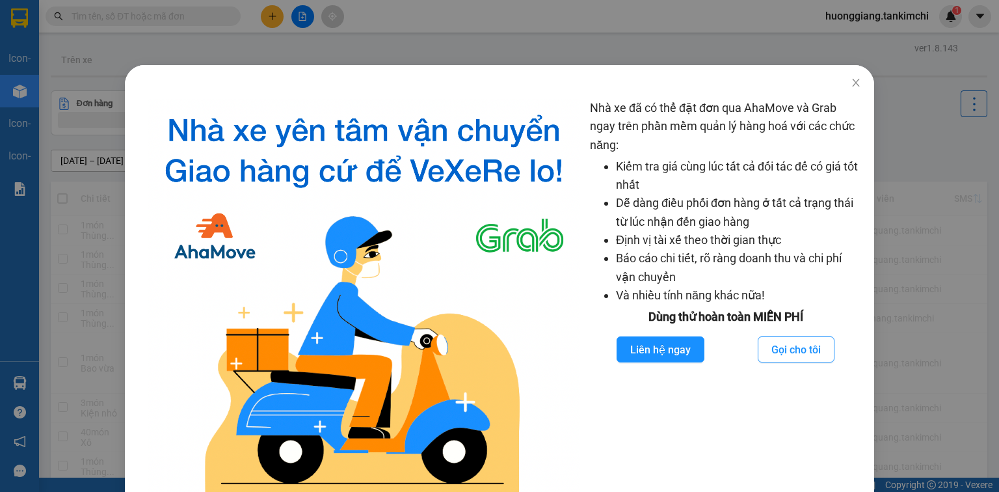 Image resolution: width=999 pixels, height=492 pixels. Describe the element at coordinates (738, 240) in the screenshot. I see `li: Định vị tài xế theo thời gian thực` at that location.